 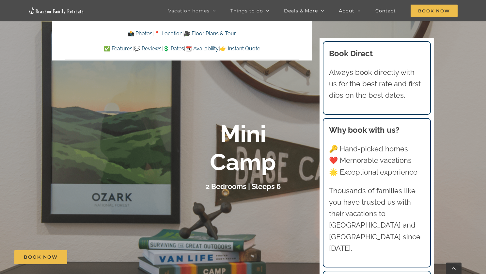 I want to click on a: 📍 Location, so click(x=168, y=33).